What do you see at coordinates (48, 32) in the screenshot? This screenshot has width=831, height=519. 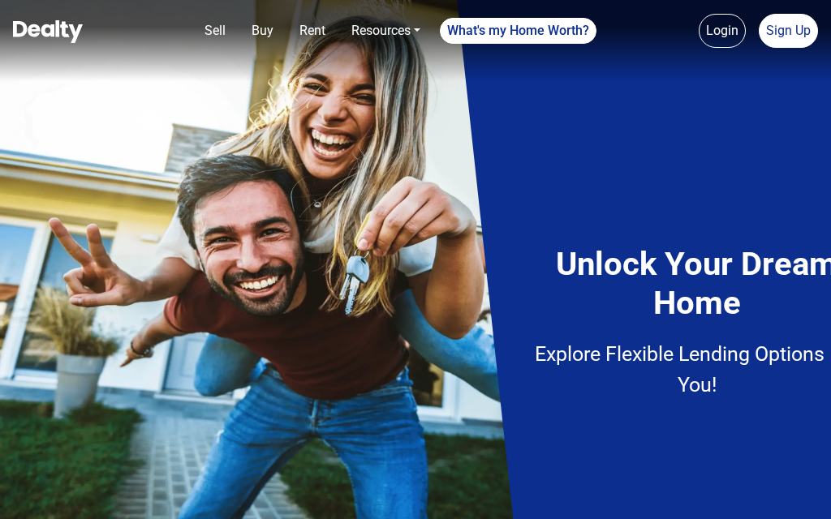 I see `img: Dealty - Buy, Sell & Rent Homes` at bounding box center [48, 32].